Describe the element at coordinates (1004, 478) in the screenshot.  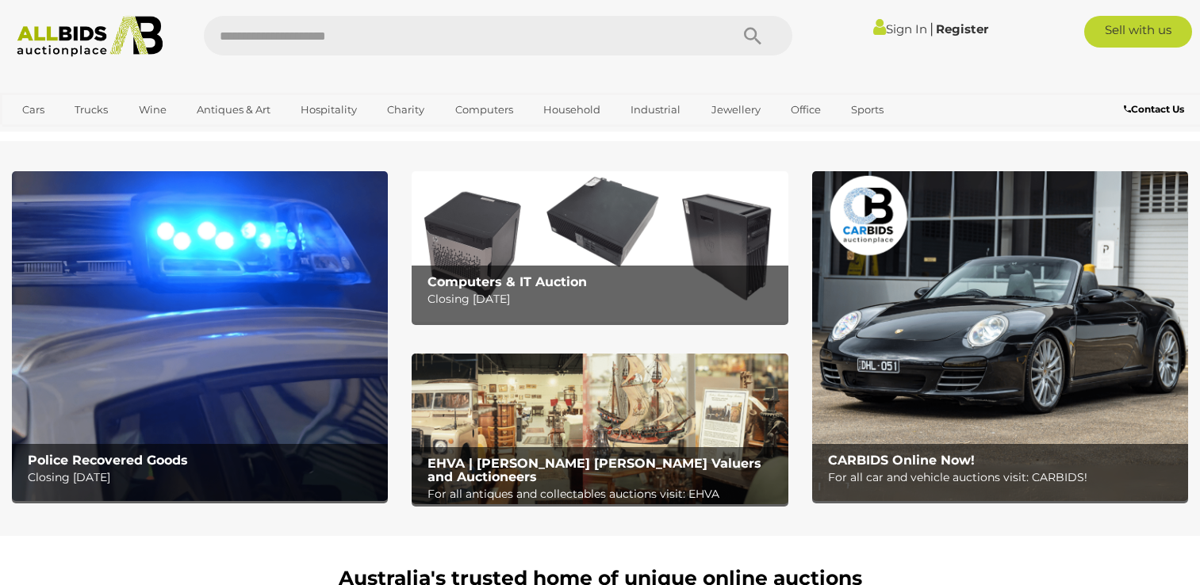
I see `p: For all car and vehicle auctions visit: CARBIDS!` at that location.